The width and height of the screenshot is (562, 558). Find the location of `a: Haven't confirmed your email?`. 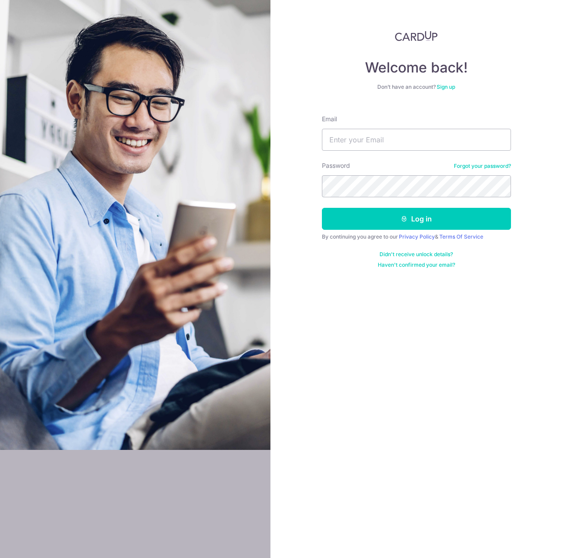

a: Haven't confirmed your email? is located at coordinates (416, 265).